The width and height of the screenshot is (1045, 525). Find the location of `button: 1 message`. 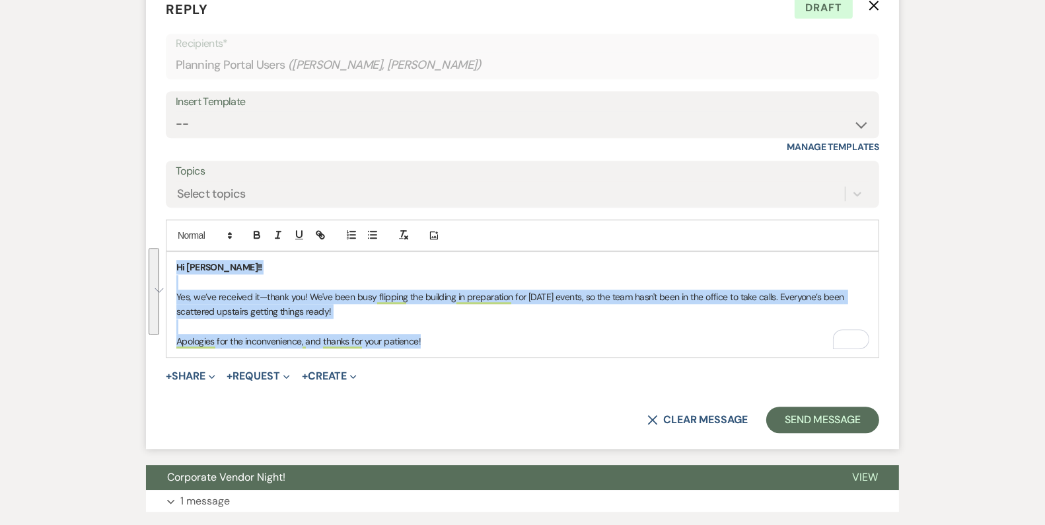

button: 1 message is located at coordinates (523, 501).